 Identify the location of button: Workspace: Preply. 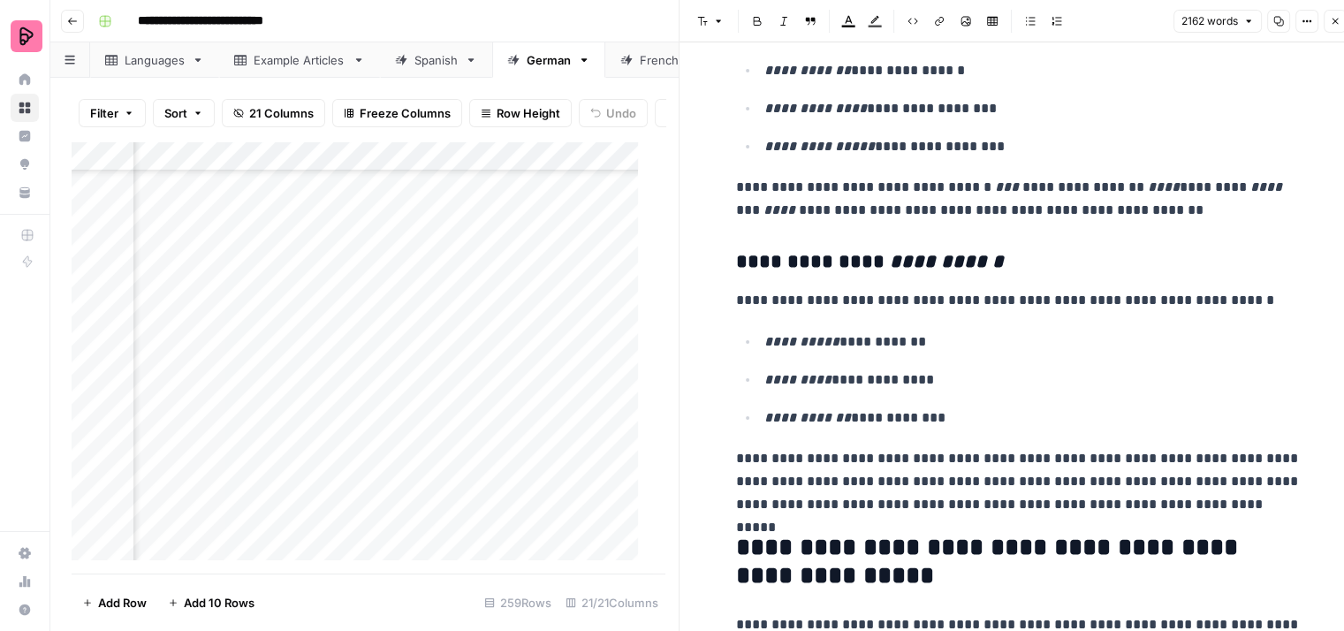
(25, 36).